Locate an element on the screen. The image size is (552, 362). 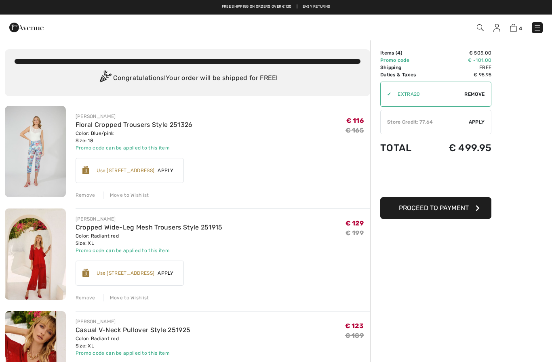
span: € 123 is located at coordinates (354, 326).